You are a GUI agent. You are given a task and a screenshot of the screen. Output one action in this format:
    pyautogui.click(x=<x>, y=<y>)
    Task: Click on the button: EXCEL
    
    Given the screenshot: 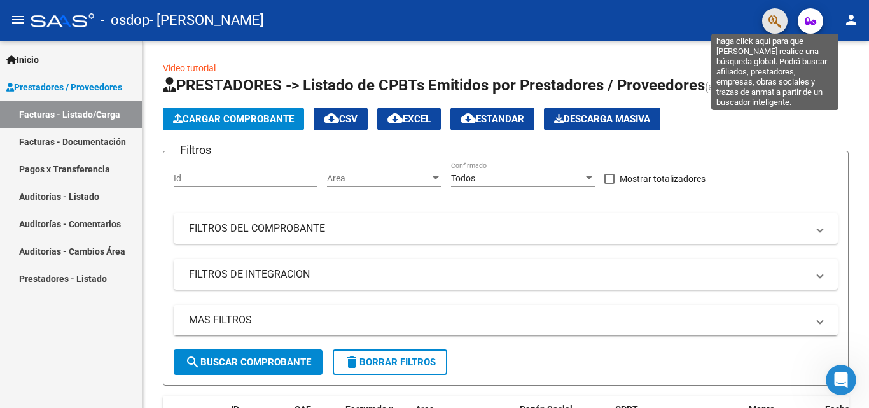 What is the action you would take?
    pyautogui.click(x=409, y=119)
    